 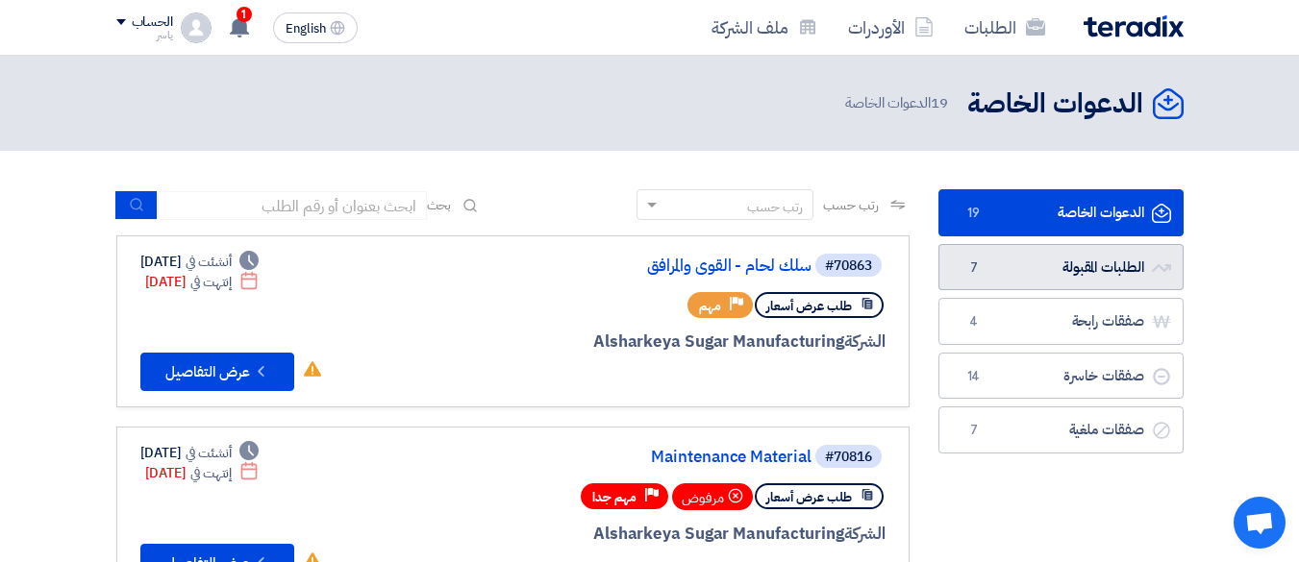 What do you see at coordinates (775, 207) in the screenshot?
I see `div: رتب حسب` at bounding box center [775, 207].